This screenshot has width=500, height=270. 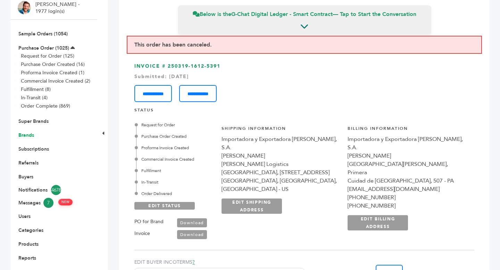 I want to click on a: Super Brands, so click(x=33, y=121).